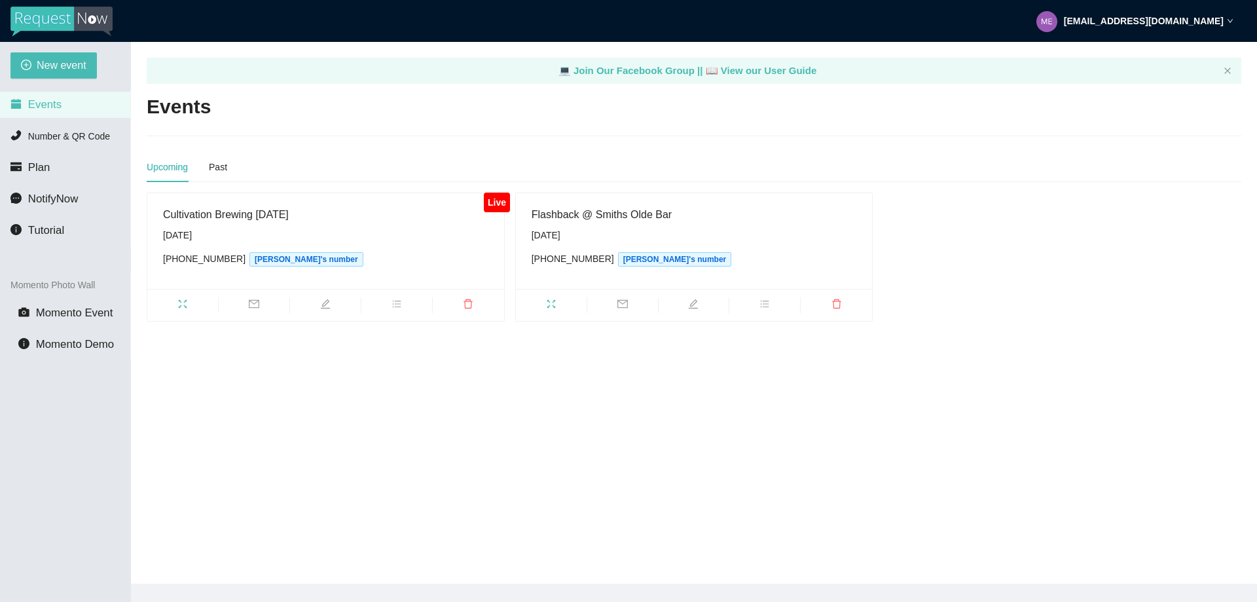  I want to click on a: laptop View our User Guide, so click(762, 70).